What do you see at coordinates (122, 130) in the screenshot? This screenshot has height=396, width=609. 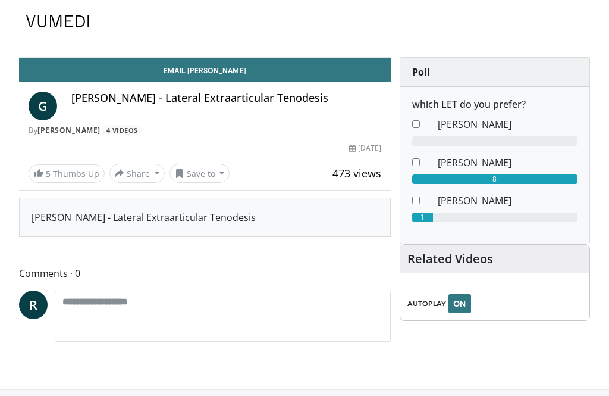 I see `a: 4 Videos` at bounding box center [122, 130].